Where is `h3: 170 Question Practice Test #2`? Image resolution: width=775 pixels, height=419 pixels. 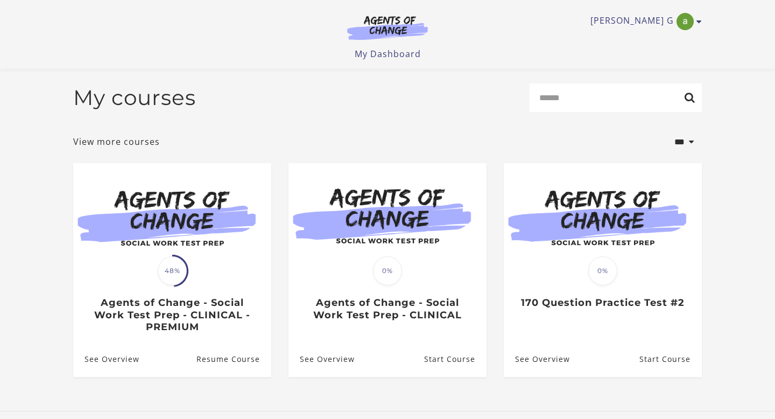 h3: 170 Question Practice Test #2 is located at coordinates (602, 302).